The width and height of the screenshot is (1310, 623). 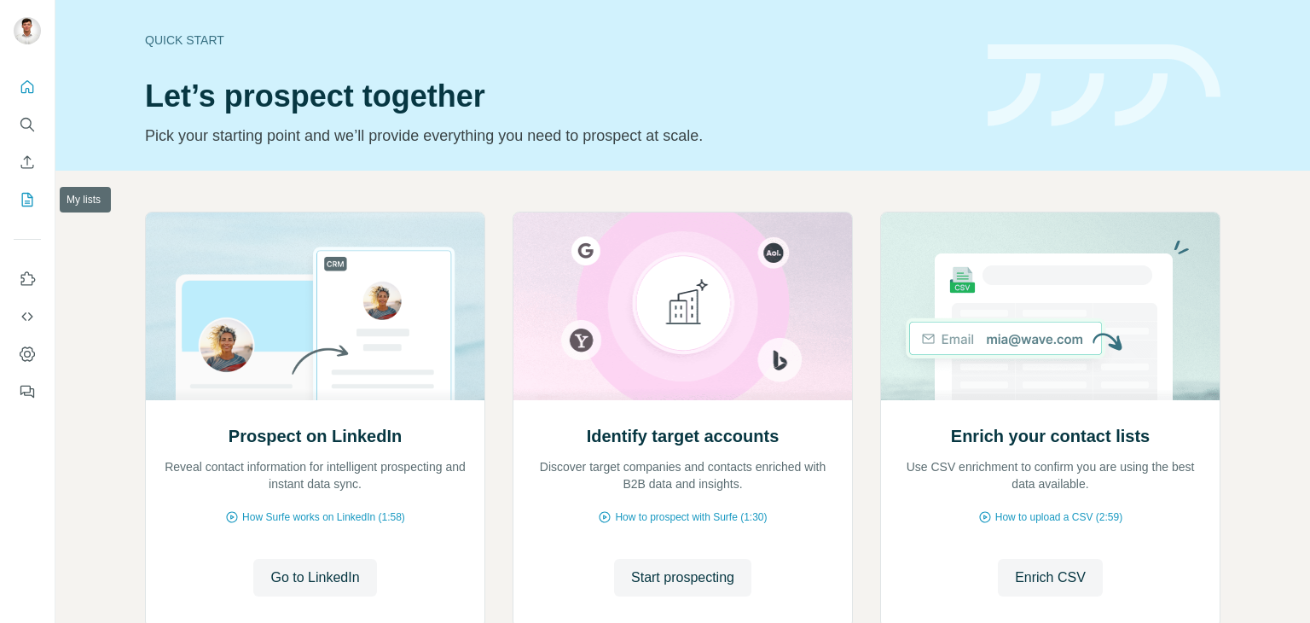 I want to click on button: Go to LinkedIn, so click(x=315, y=577).